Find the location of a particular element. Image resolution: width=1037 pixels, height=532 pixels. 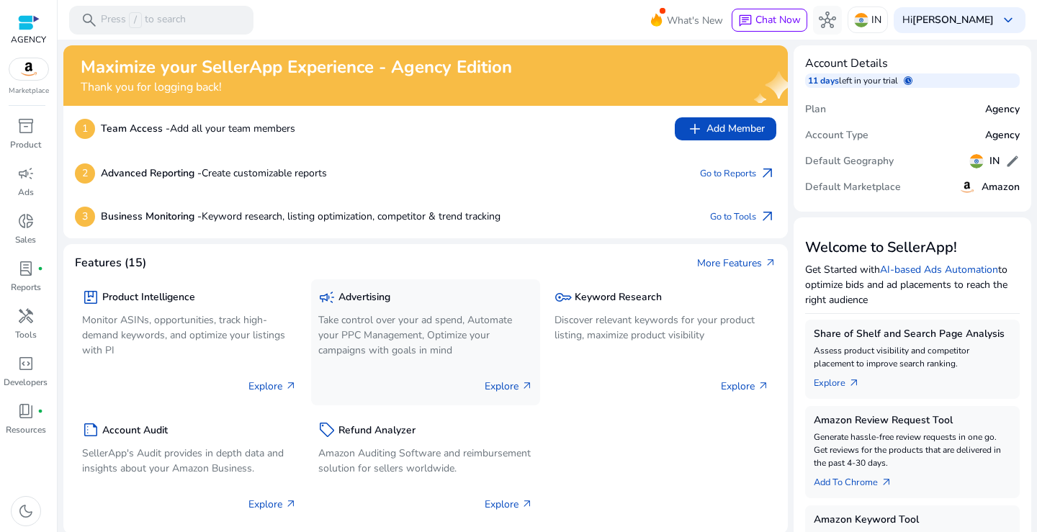

p: Monitor ASINs, opportunities, track high-demand keywords, and optimize your listings with PI is located at coordinates (189, 335).